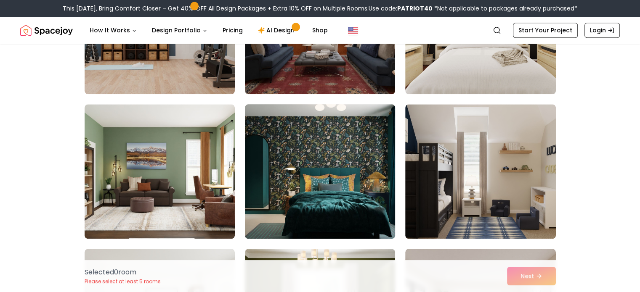 The height and width of the screenshot is (292, 640). I want to click on p: Please select at least 5 rooms, so click(122, 282).